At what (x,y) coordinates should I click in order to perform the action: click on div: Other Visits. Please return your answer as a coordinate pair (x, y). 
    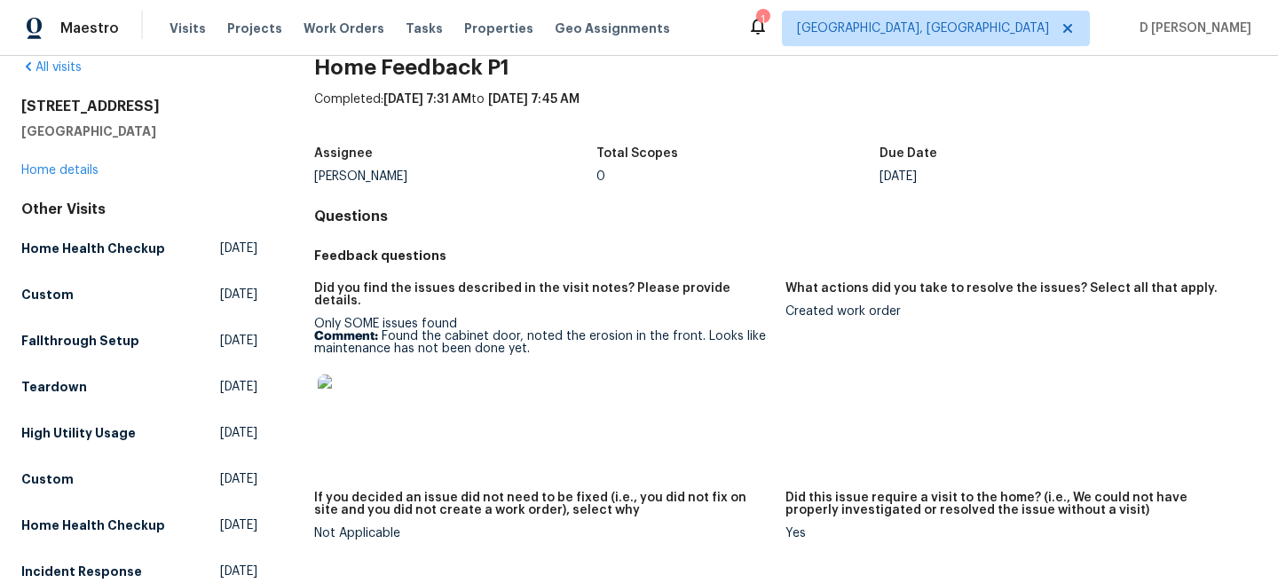
    Looking at the image, I should click on (139, 209).